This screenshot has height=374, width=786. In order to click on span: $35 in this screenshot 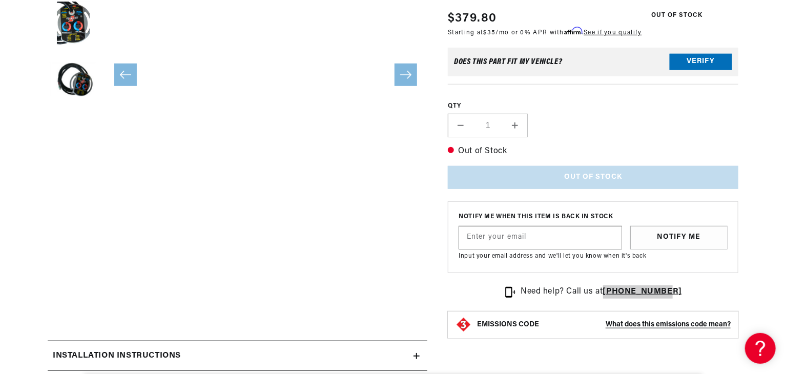, I will do `click(490, 33)`.